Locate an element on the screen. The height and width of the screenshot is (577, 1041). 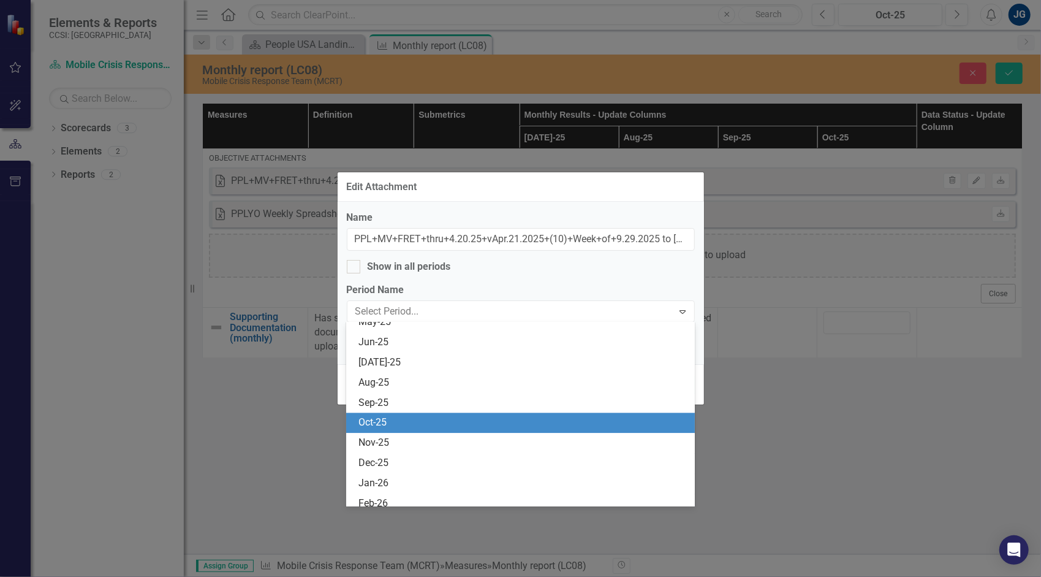
div: Edit Attachment is located at coordinates (382, 187).